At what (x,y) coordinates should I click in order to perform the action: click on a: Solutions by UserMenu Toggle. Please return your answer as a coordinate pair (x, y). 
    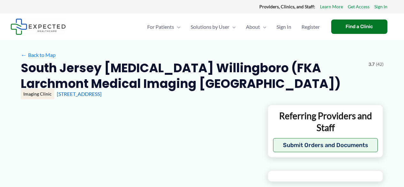
    Looking at the image, I should click on (213, 27).